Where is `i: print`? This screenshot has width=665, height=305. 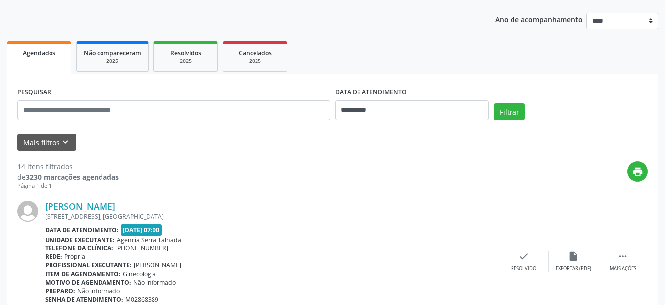
i: print is located at coordinates (638, 171).